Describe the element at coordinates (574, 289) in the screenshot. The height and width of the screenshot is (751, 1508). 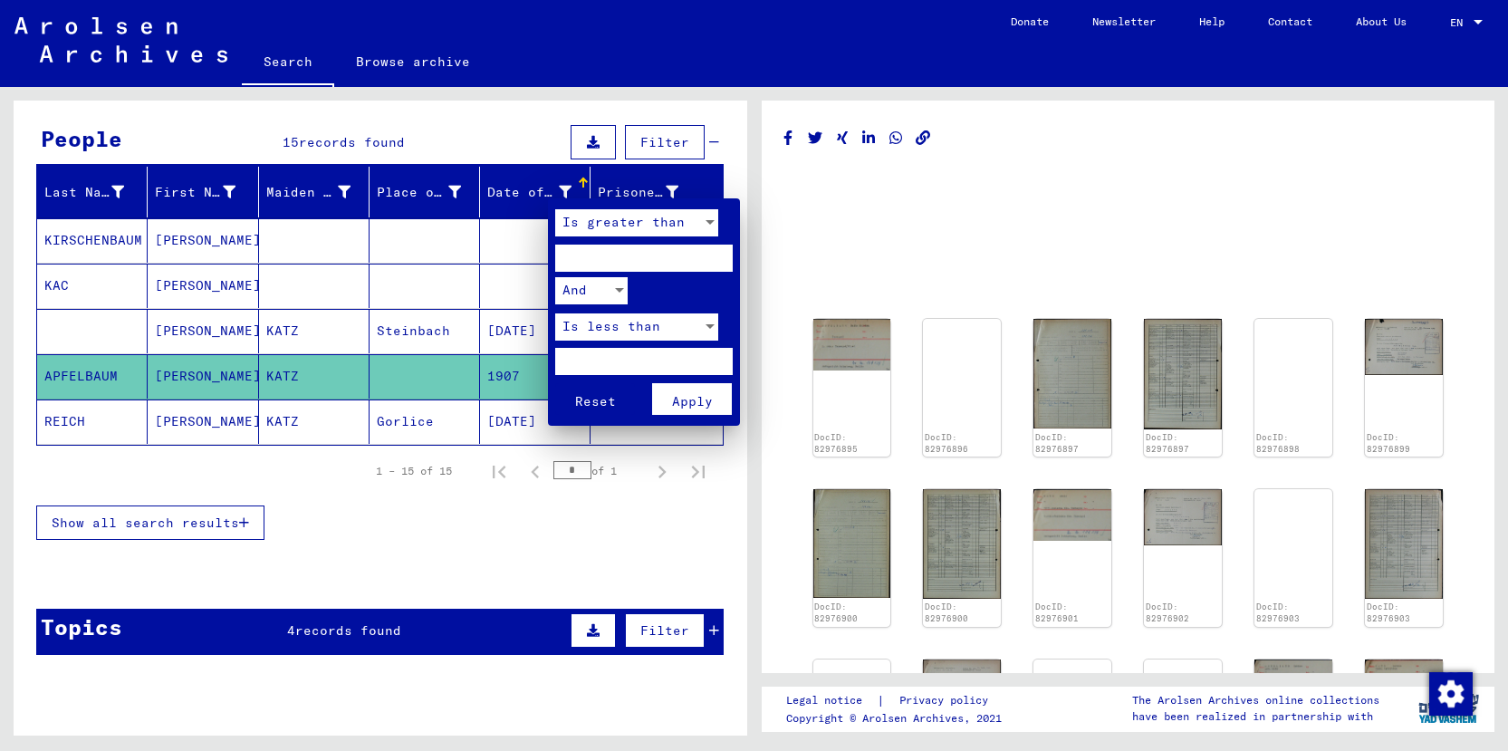
I see `span: And` at that location.